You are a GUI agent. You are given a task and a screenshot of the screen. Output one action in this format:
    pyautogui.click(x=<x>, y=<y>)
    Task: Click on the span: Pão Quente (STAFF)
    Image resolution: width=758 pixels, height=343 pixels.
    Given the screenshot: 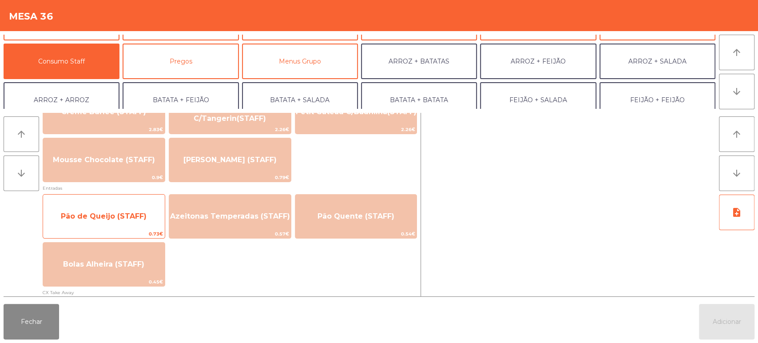 What is the action you would take?
    pyautogui.click(x=356, y=216)
    